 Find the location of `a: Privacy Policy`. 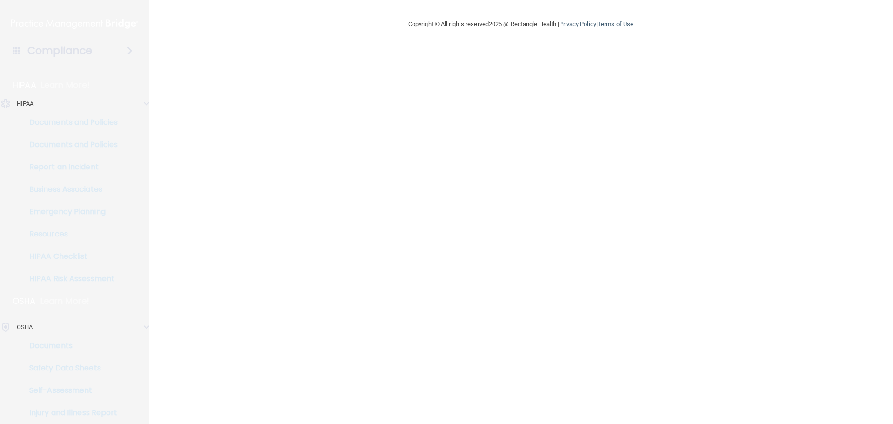

a: Privacy Policy is located at coordinates (577, 24).